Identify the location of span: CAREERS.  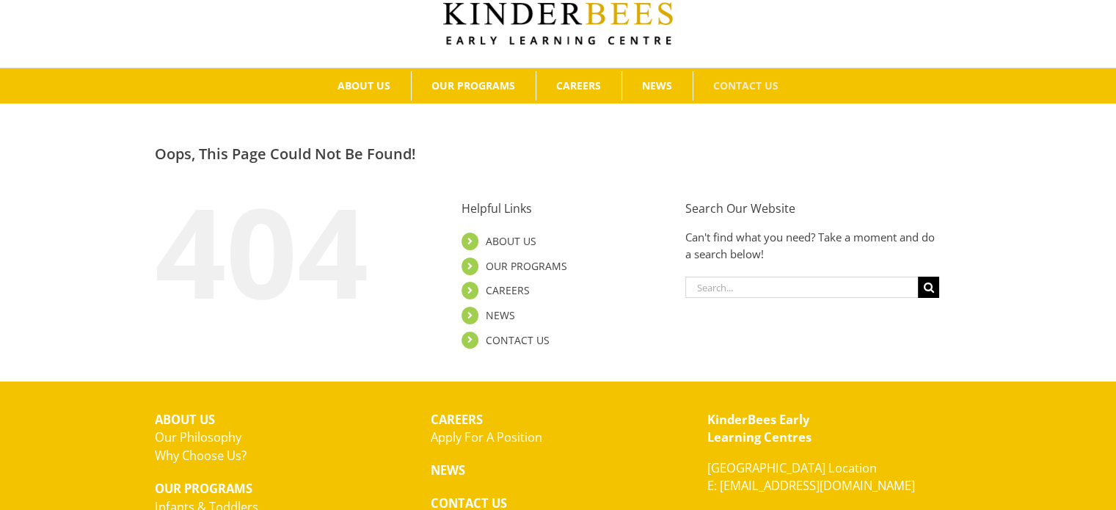
(578, 86).